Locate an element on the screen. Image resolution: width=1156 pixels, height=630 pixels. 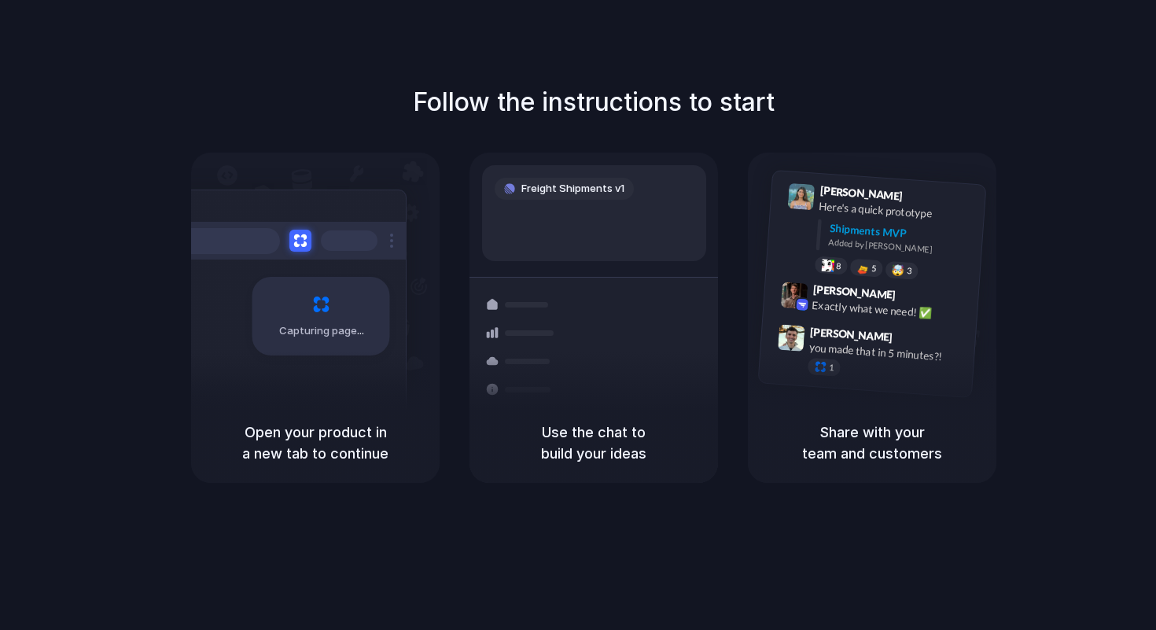
h5: Share with your team and customers is located at coordinates (872, 443).